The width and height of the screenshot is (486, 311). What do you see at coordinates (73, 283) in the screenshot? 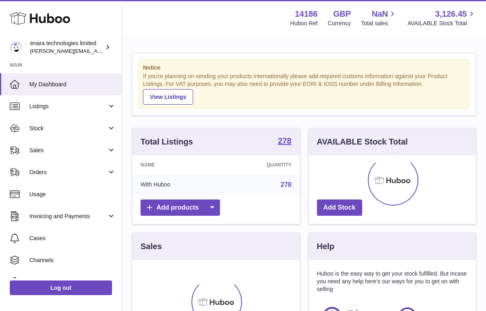
I see `span: Settings` at bounding box center [73, 283].